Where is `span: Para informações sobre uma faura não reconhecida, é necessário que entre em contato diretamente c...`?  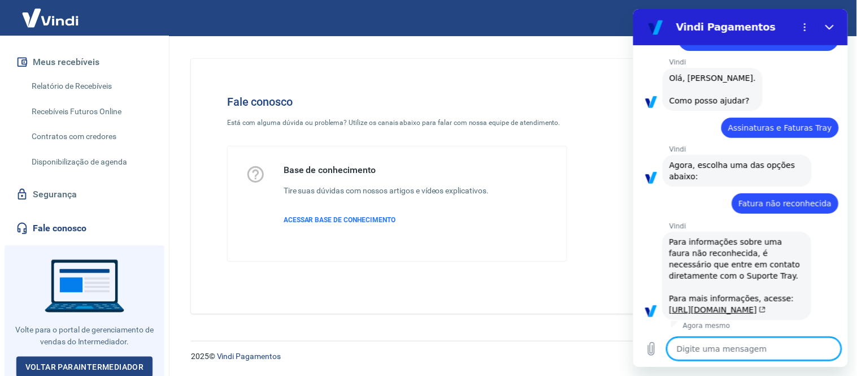 span: Para informações sobre uma faura não reconhecida, é necessário que entre em contato diretamente c... is located at coordinates (104, 267).